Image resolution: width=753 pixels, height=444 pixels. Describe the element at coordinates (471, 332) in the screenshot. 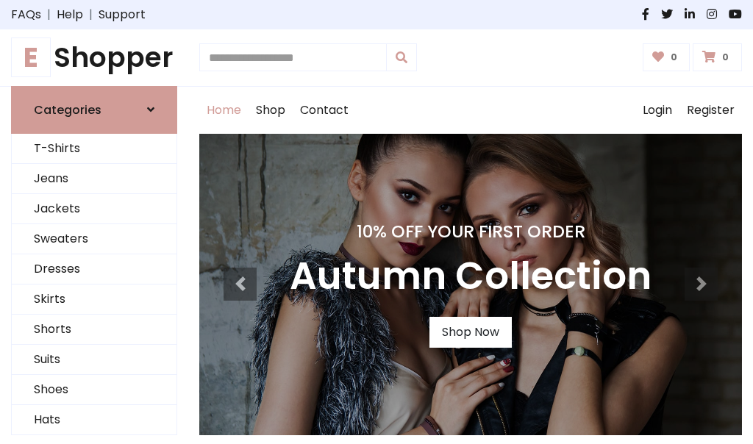

I see `a: Shop Now` at that location.